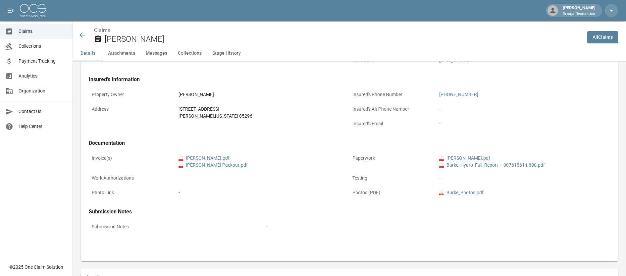 This screenshot has height=276, width=626. I want to click on button: Details, so click(88, 53).